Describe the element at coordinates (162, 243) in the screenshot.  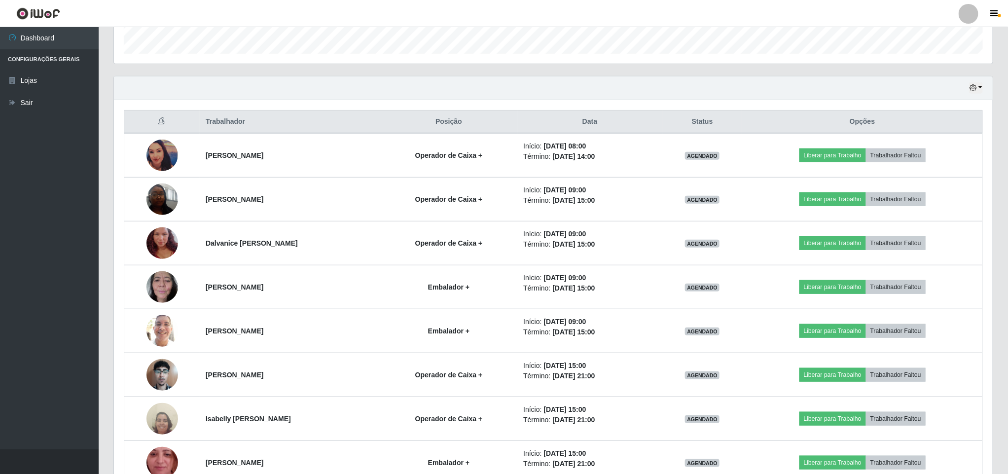
I see `img: 1742861123307.jpeg` at that location.